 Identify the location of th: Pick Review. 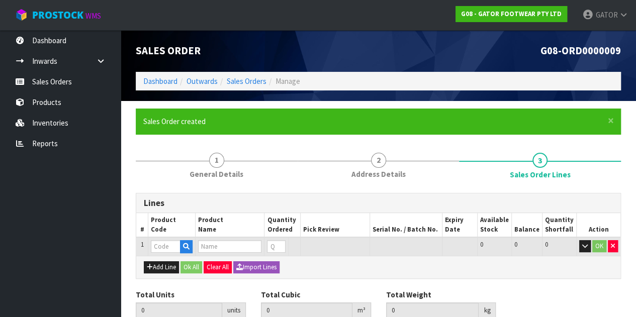
(335, 225).